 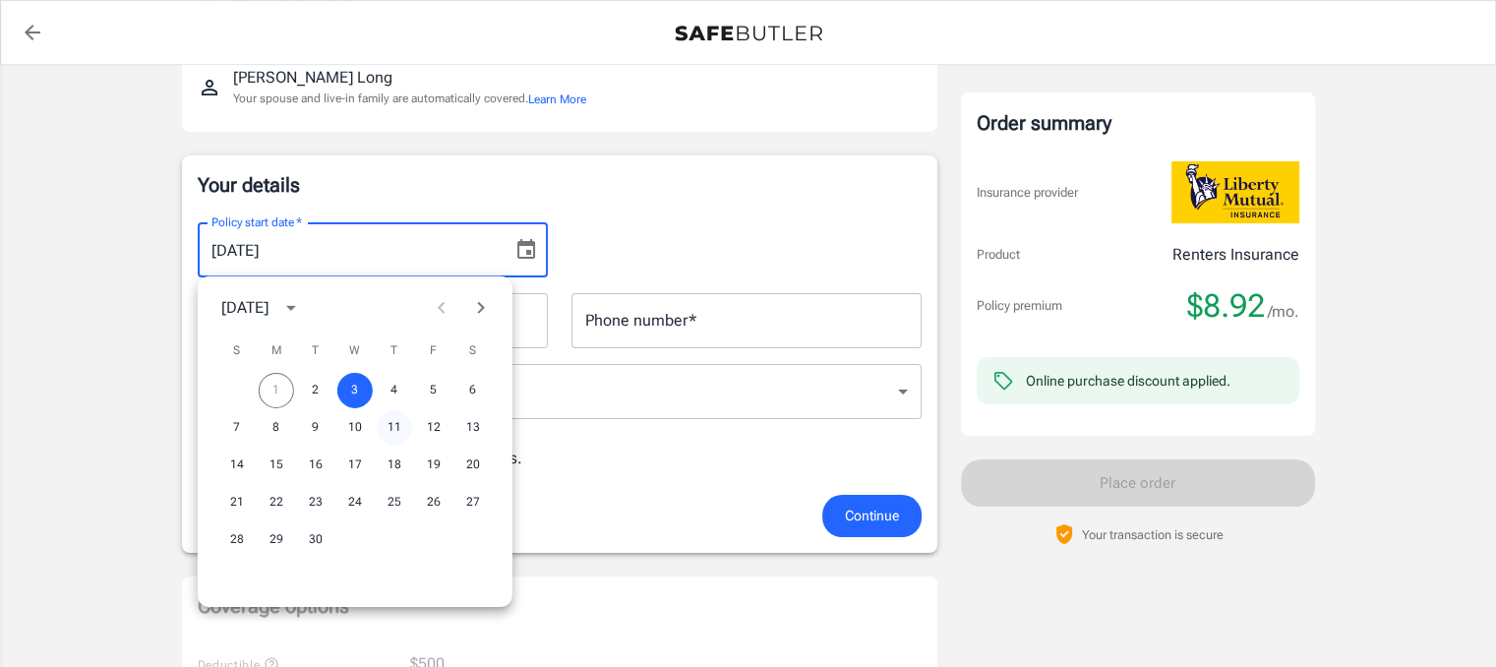 What do you see at coordinates (749, 33) in the screenshot?
I see `img: Back to quotes` at bounding box center [749, 33].